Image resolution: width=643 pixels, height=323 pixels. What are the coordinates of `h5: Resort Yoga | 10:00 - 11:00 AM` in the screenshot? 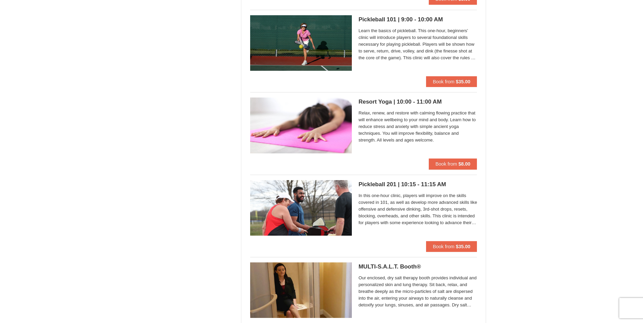 It's located at (418, 102).